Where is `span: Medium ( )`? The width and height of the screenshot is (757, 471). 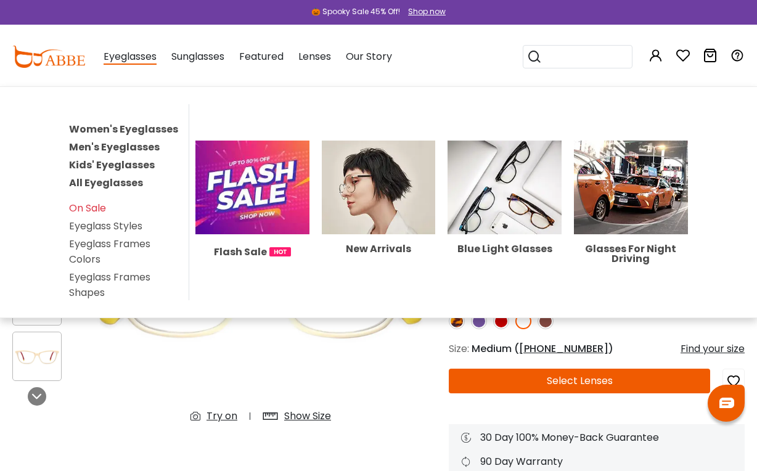 span: Medium ( ) is located at coordinates (542, 348).